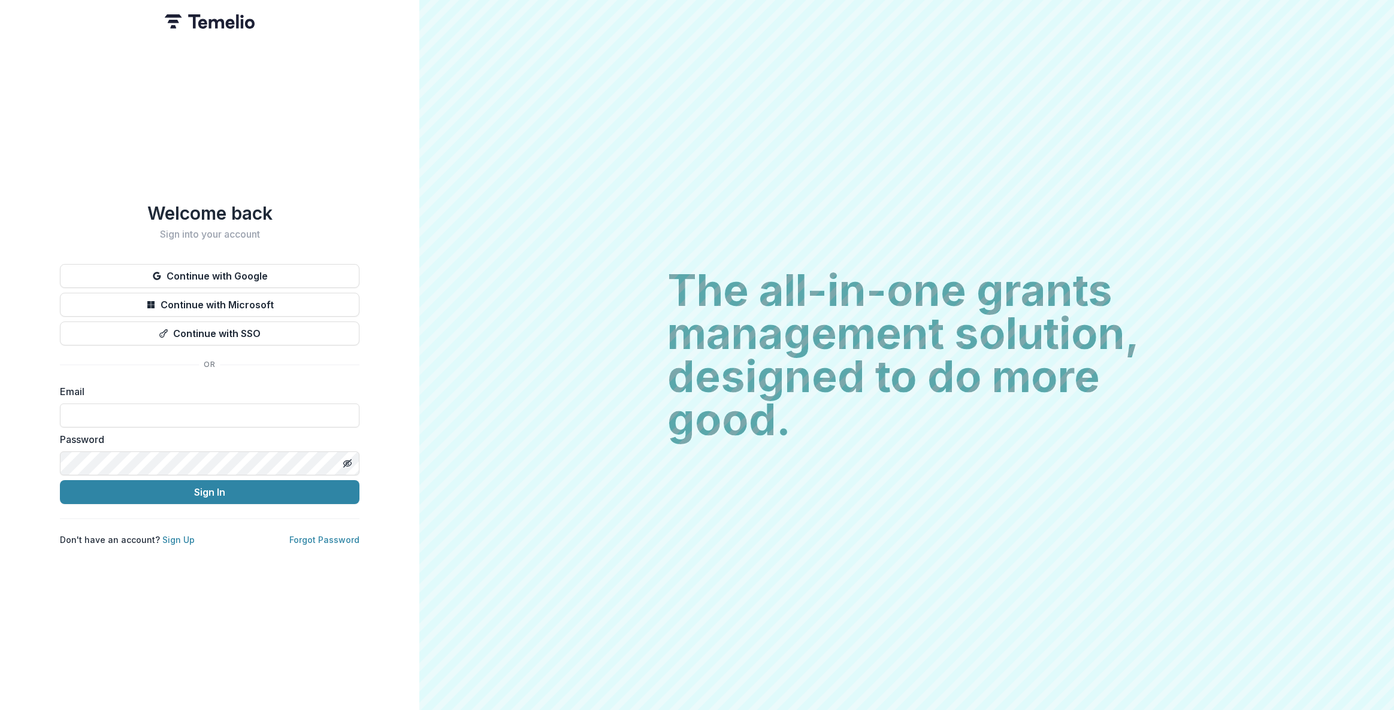  Describe the element at coordinates (210, 22) in the screenshot. I see `img: Temelio` at that location.